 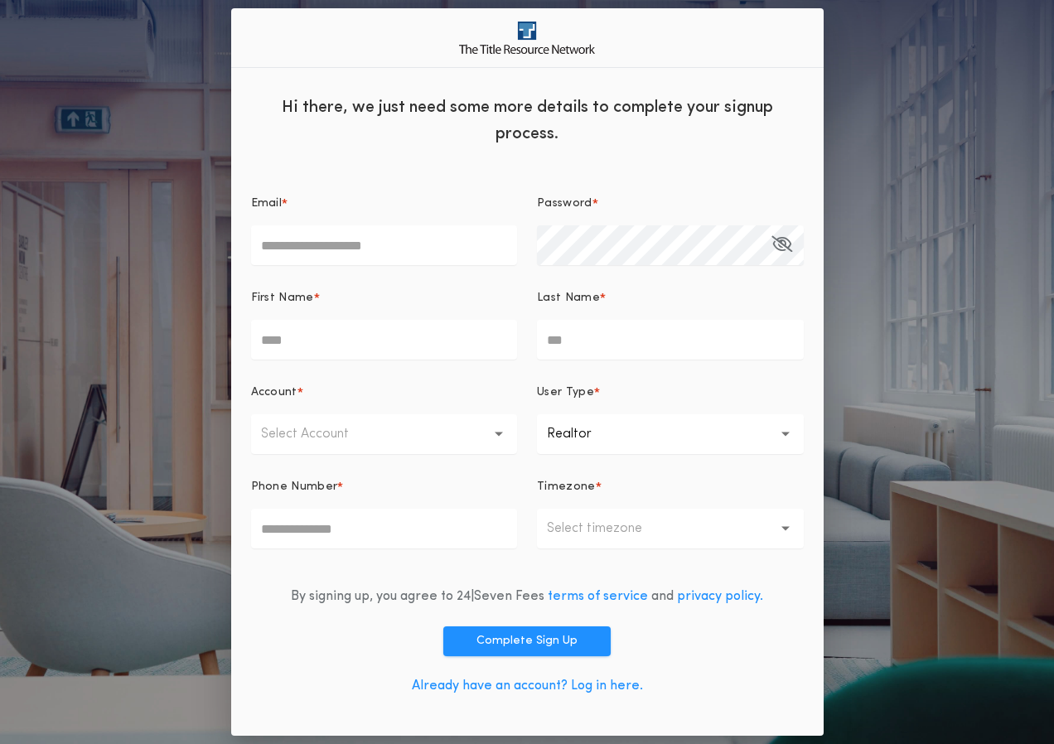 I want to click on button: Realtor, so click(x=670, y=434).